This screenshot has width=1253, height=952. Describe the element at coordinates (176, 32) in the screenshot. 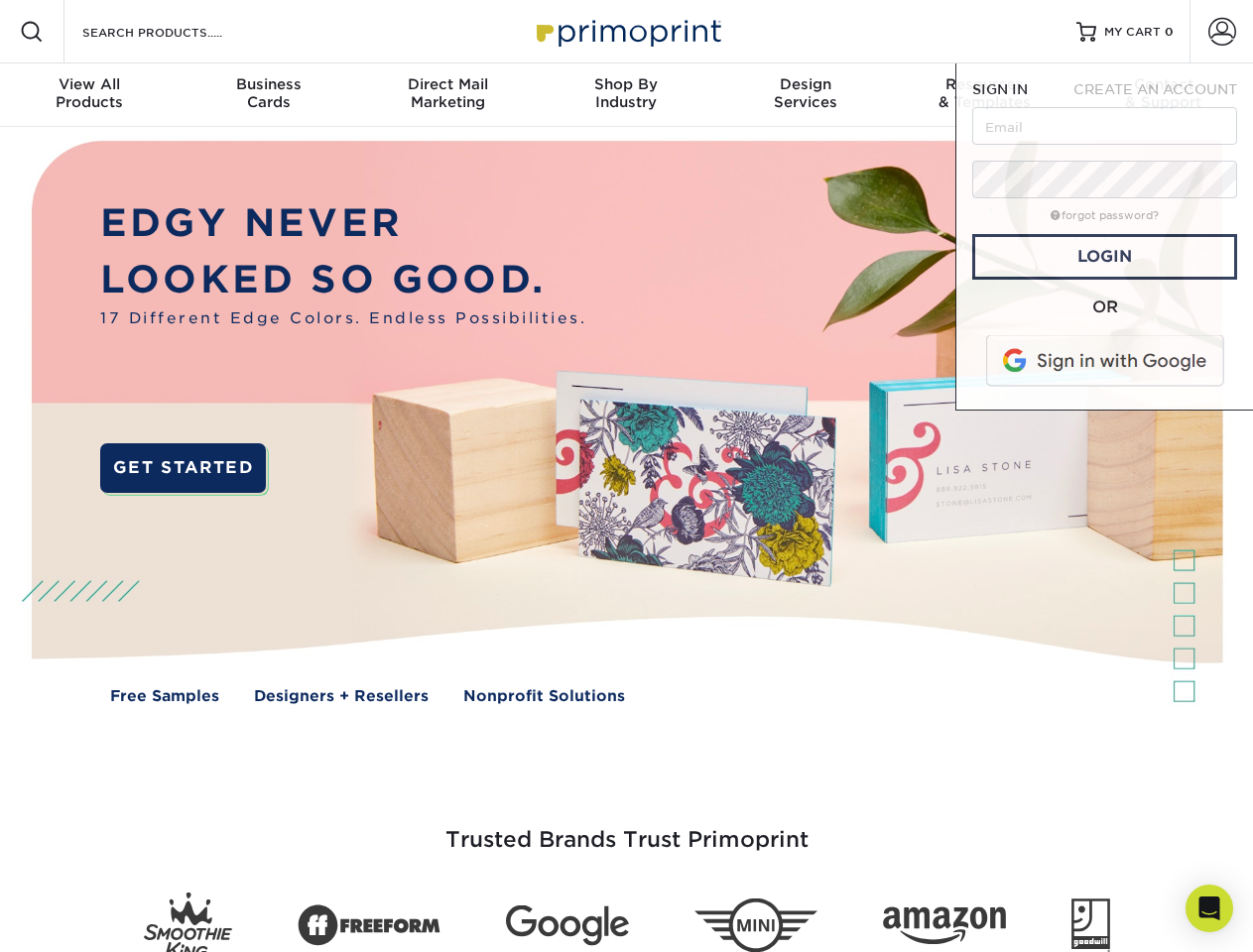

I see `input: SEARCH PRODUCTS.....` at that location.